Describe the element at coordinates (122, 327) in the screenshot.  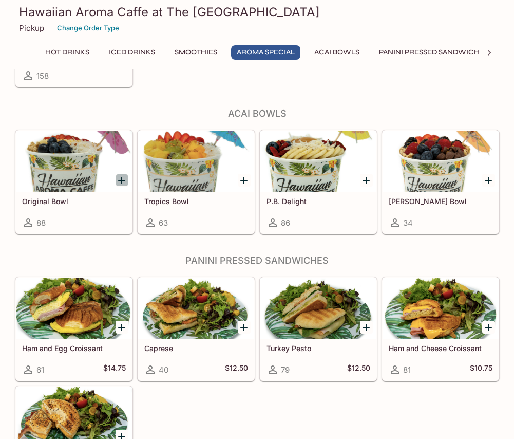
I see `button: Add Ham and Egg Croissant` at that location.